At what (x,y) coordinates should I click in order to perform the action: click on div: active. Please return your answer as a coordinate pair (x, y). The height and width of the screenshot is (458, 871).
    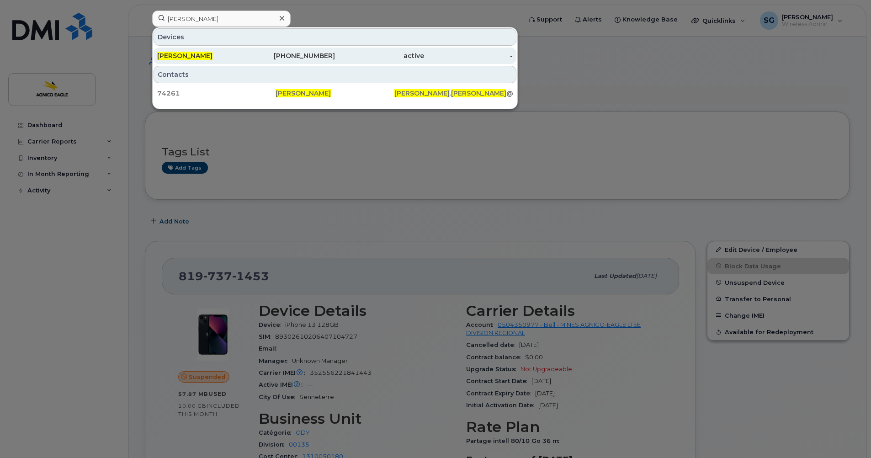
    Looking at the image, I should click on (379, 56).